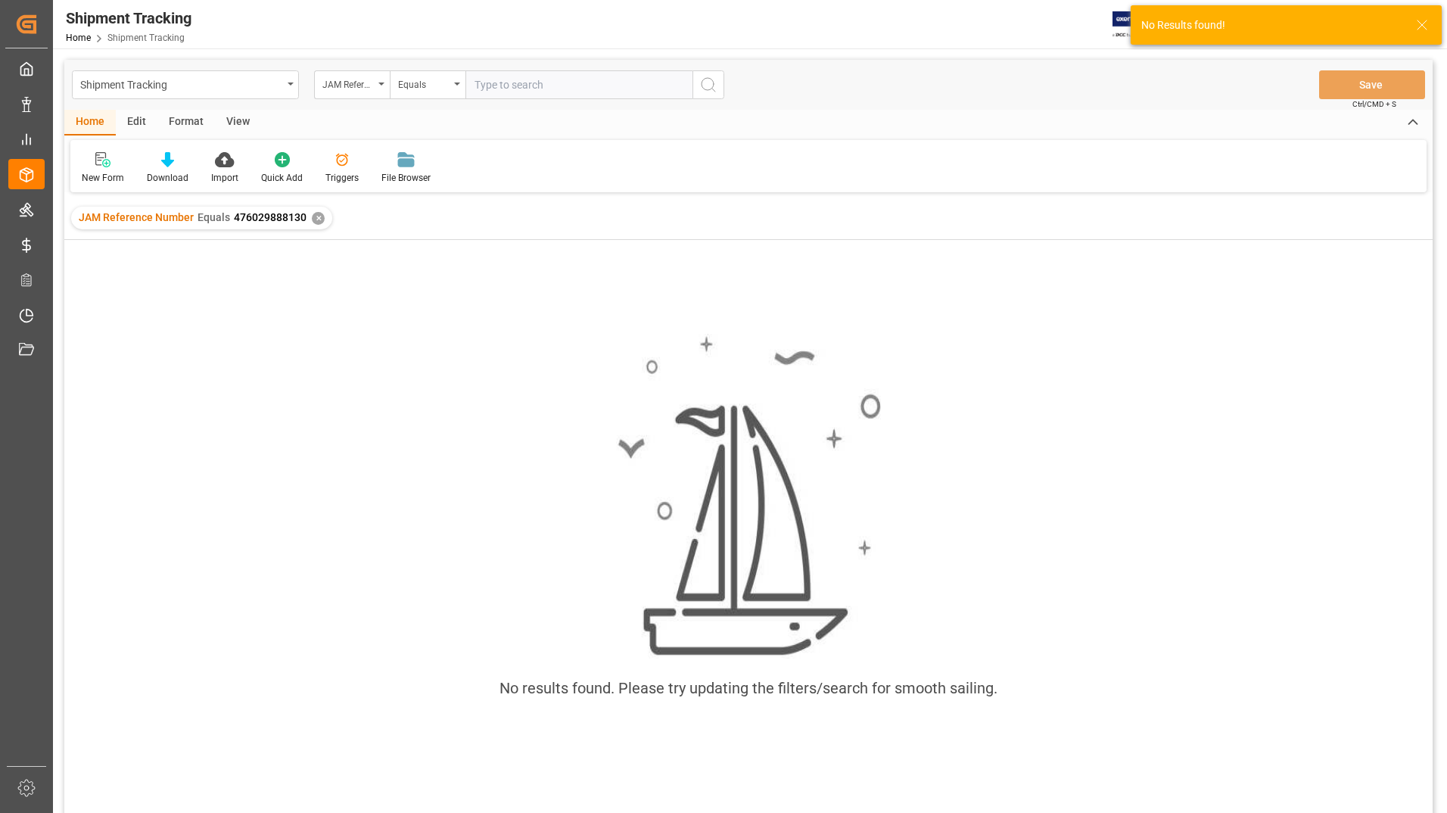 The height and width of the screenshot is (813, 1447). What do you see at coordinates (749, 497) in the screenshot?
I see `img: smooth_sailing.jpeg` at bounding box center [749, 497].